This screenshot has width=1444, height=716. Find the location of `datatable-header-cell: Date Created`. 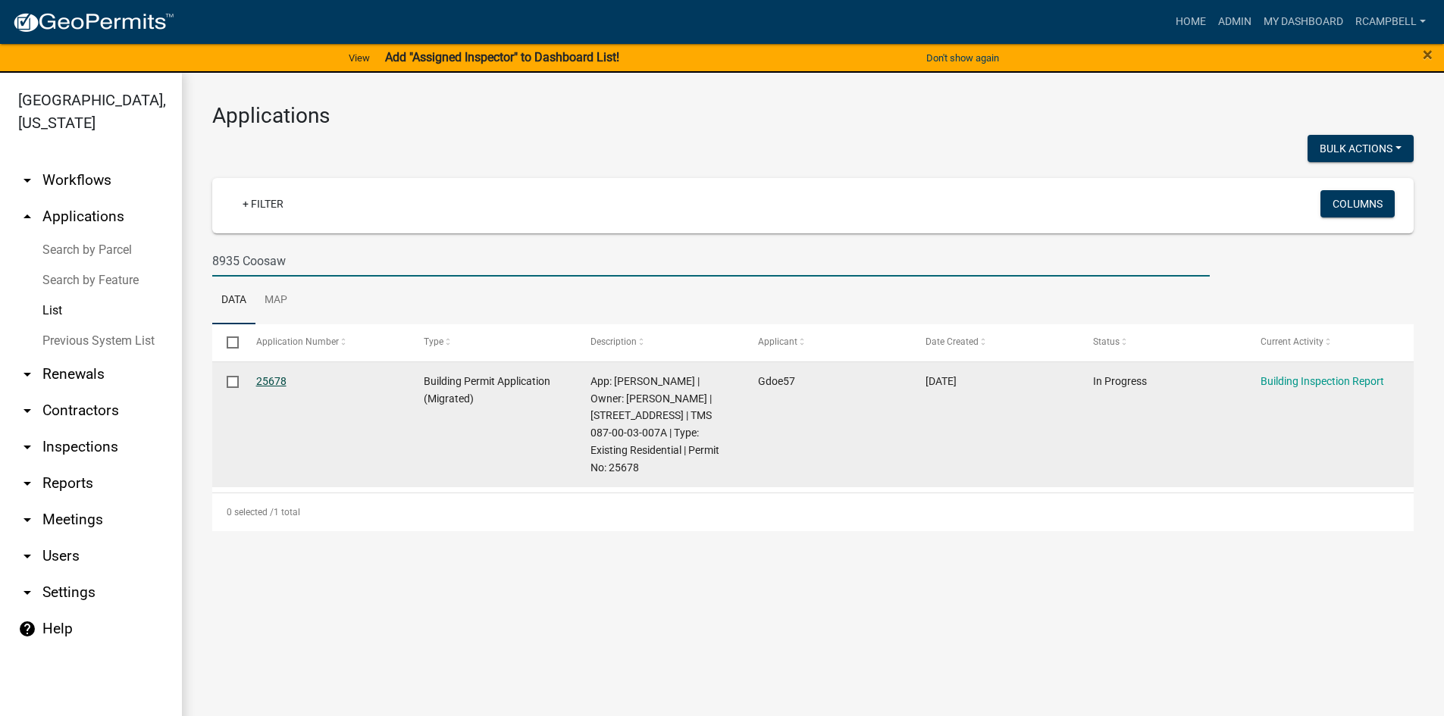

datatable-header-cell: Date Created is located at coordinates (994, 343).